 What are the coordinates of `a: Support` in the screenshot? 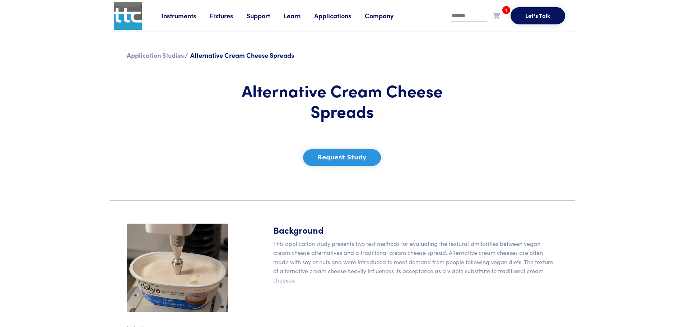 It's located at (265, 15).